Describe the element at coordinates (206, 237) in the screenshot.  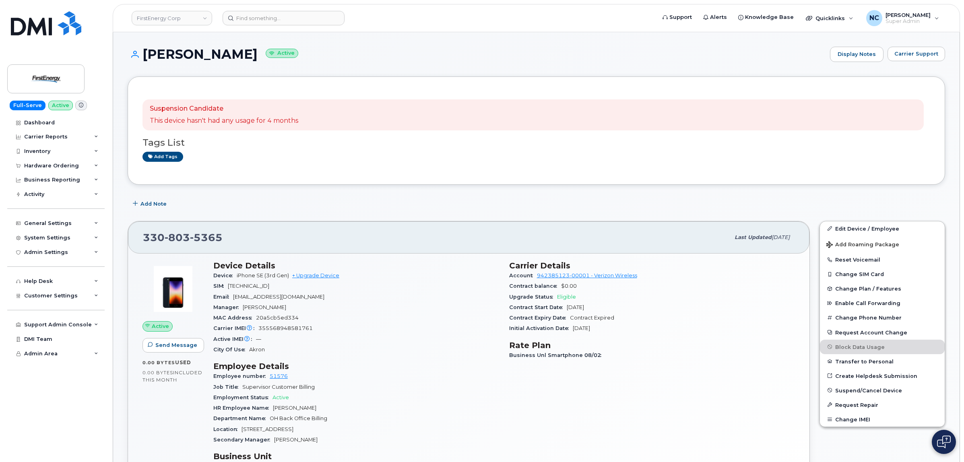
I see `span: 5365` at that location.